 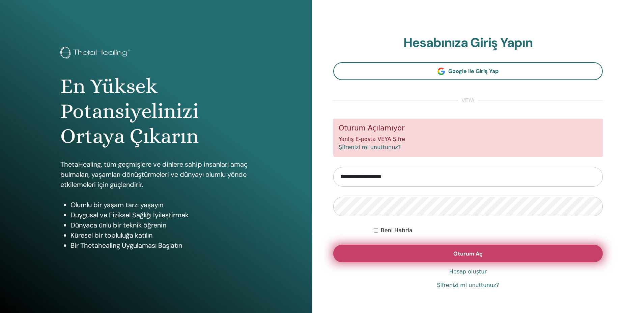 I want to click on h1: En Yüksek Potansiyelinizi Ortaya Çıkarın, so click(x=156, y=111).